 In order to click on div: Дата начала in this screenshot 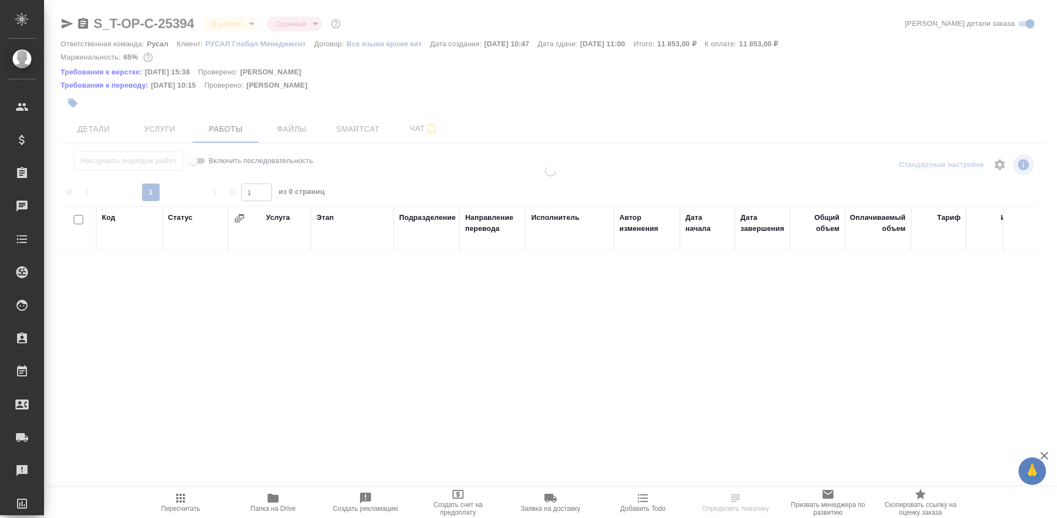, I will do `click(708, 223)`.